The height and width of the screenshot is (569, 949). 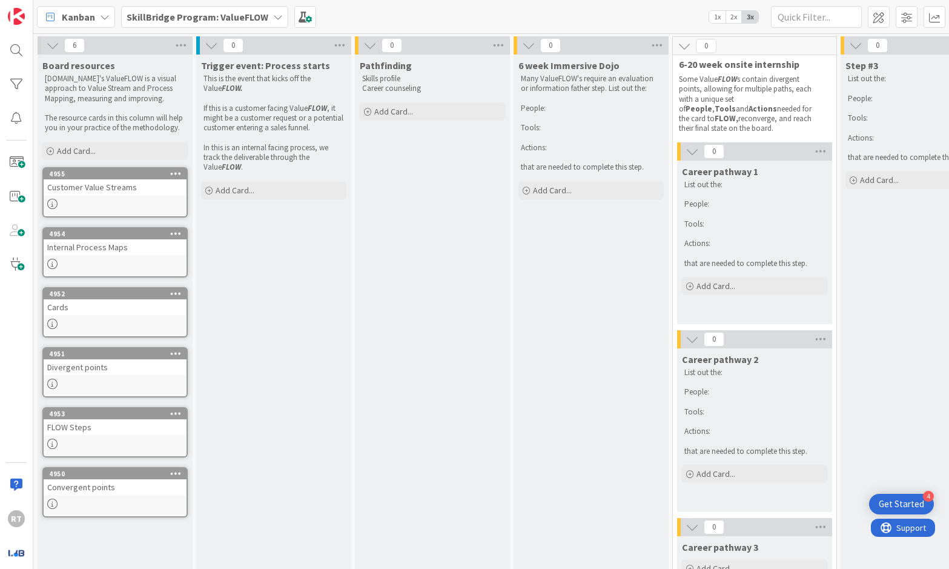 I want to click on div: 4955Customer Value Streams, so click(x=115, y=182).